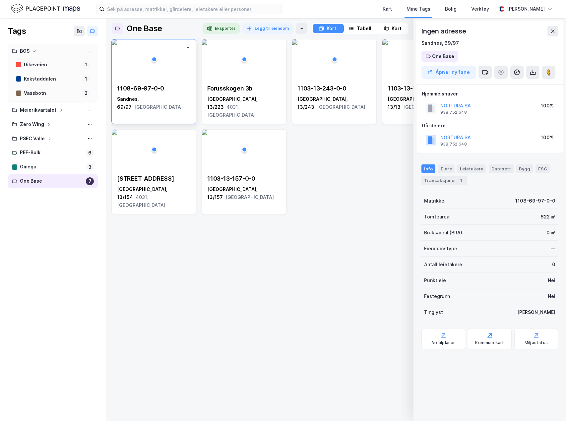 The width and height of the screenshot is (566, 421). I want to click on div: Eiendomstype, so click(441, 249).